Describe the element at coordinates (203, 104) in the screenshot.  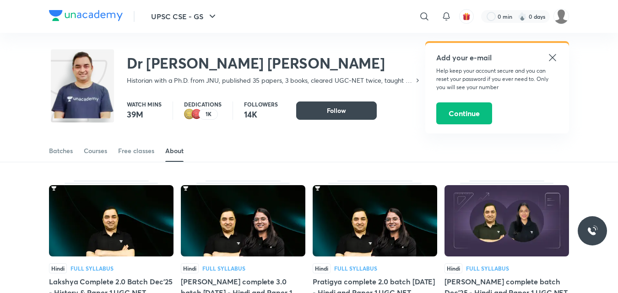
I see `p: Dedications` at that location.